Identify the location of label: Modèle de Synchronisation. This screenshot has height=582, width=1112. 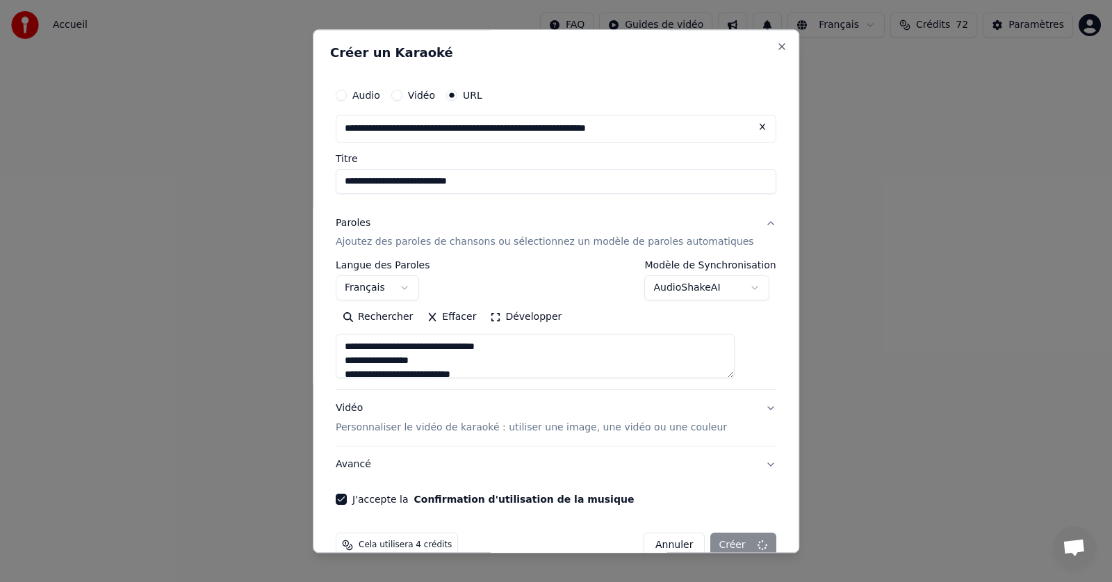
(711, 266).